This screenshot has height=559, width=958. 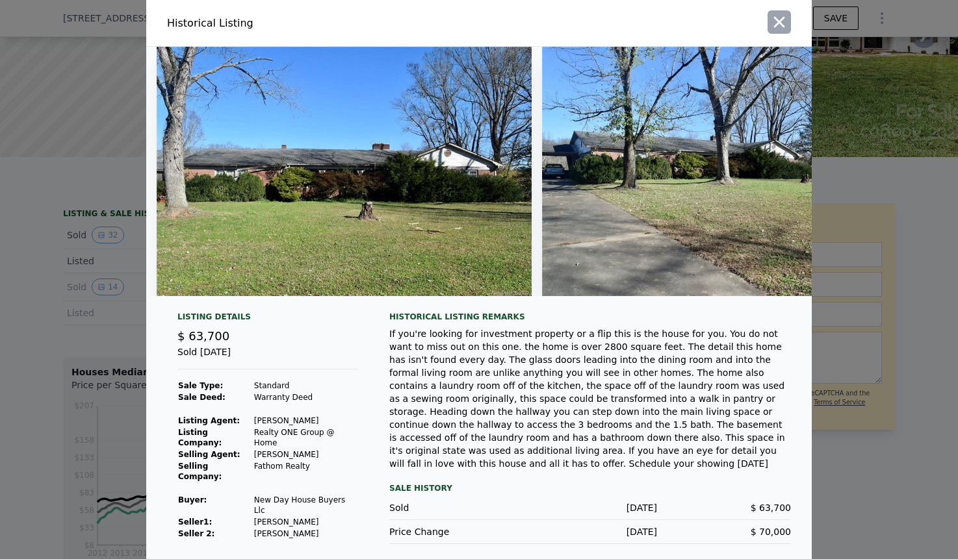 I want to click on div: Listing Details, so click(x=268, y=320).